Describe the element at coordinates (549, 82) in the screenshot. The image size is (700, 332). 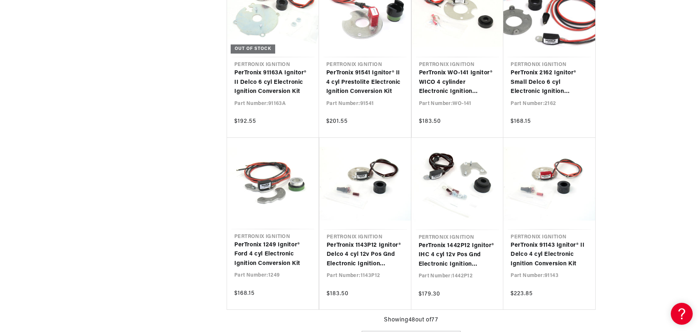
I see `a: PerTronix 2162 Ignitor® Small Delco 6 cyl Electronic Ignition Conversion Kit` at that location.